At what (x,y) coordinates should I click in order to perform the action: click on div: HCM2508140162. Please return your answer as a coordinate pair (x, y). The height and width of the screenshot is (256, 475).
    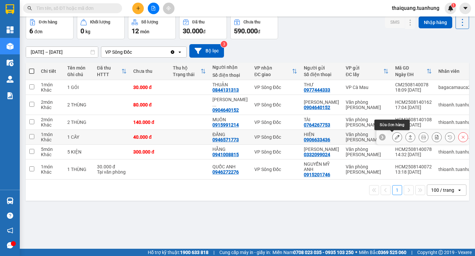
    Looking at the image, I should click on (413, 102).